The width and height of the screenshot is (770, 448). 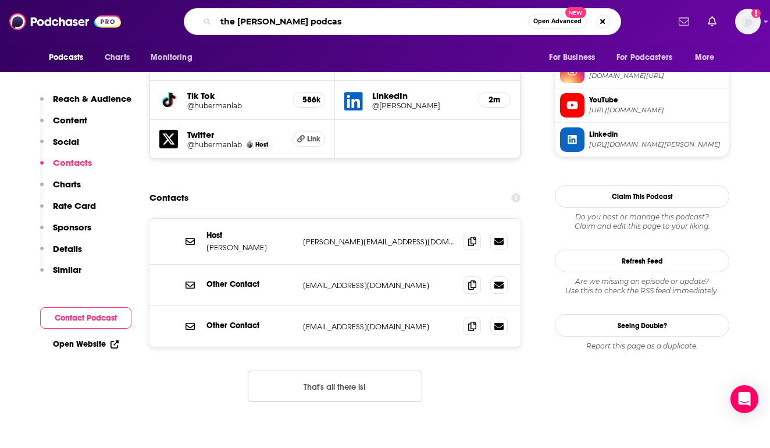 I want to click on p: Contacts, so click(x=72, y=162).